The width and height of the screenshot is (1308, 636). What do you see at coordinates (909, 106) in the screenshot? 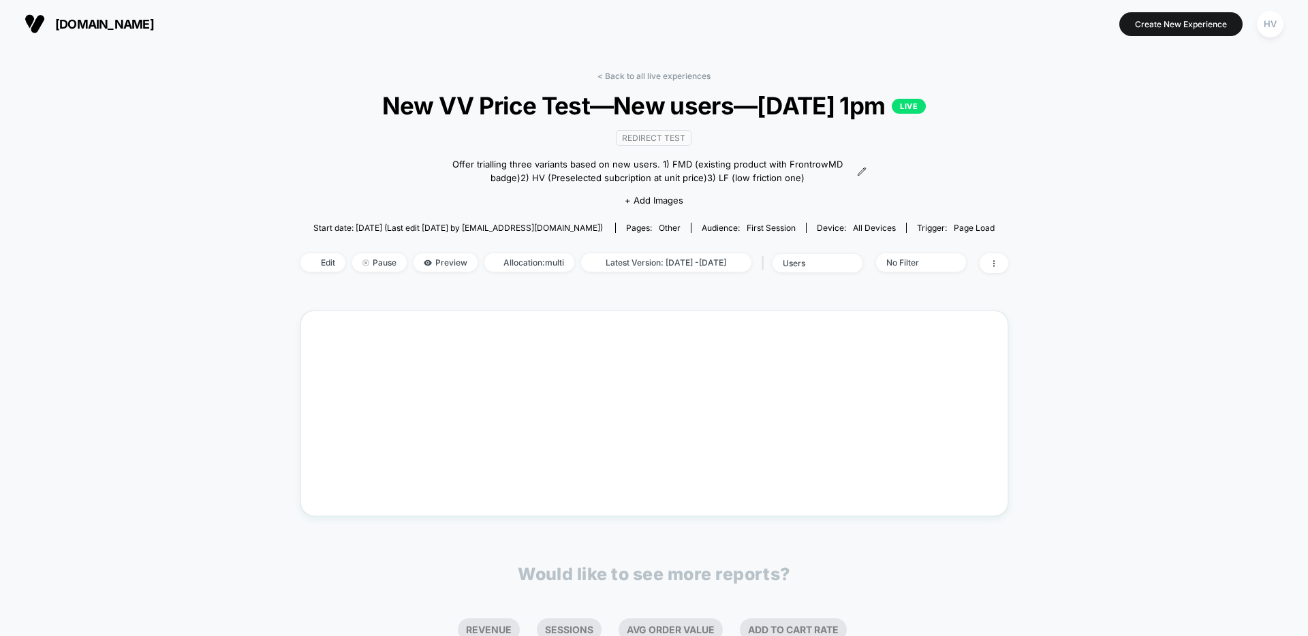
I see `p: LIVE` at bounding box center [909, 106].